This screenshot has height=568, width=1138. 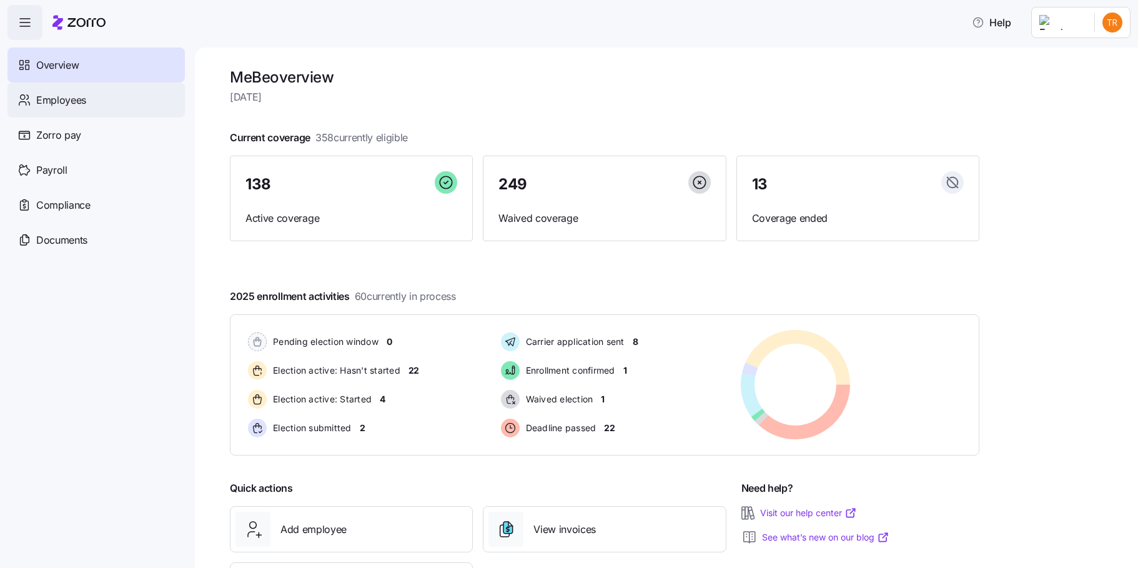 I want to click on span: Waived coverage, so click(x=604, y=218).